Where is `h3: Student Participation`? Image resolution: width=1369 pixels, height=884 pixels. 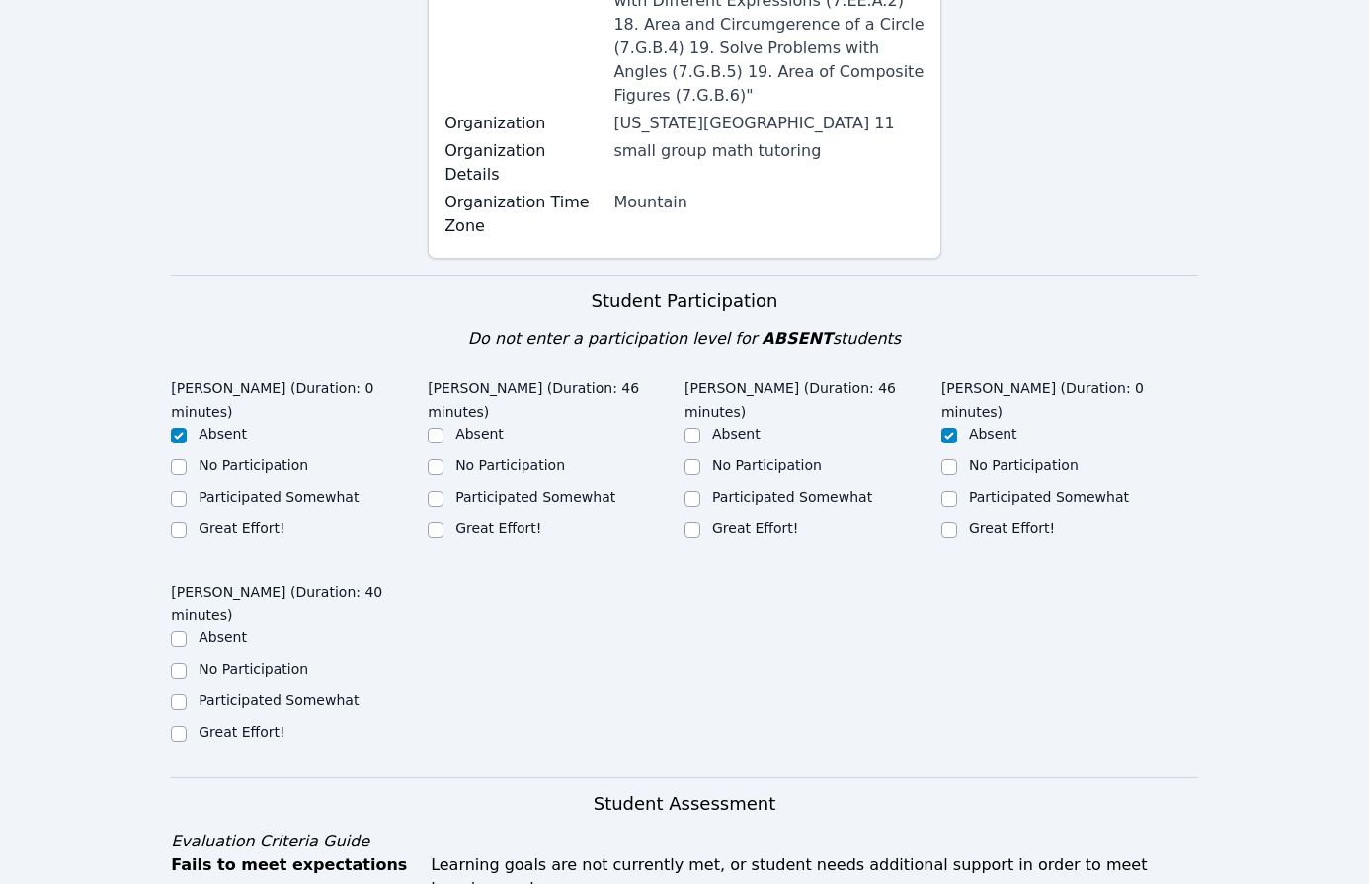 h3: Student Participation is located at coordinates (684, 301).